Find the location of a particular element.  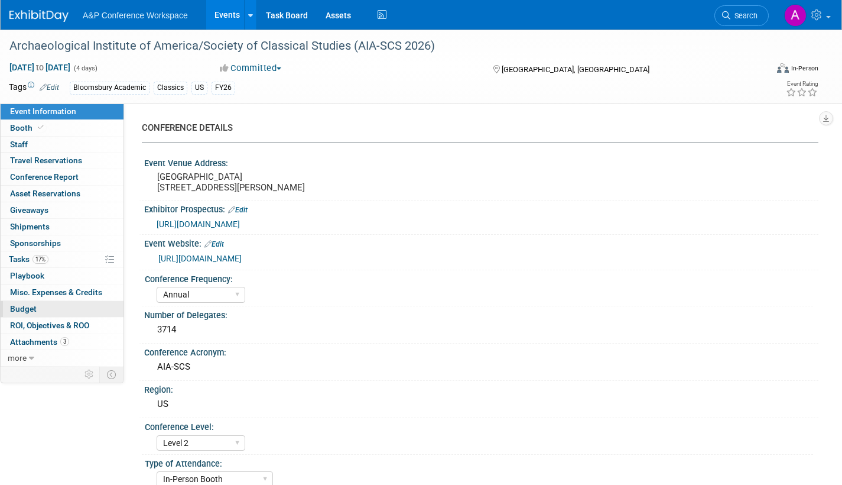

a: Attachments3 is located at coordinates (62, 342).